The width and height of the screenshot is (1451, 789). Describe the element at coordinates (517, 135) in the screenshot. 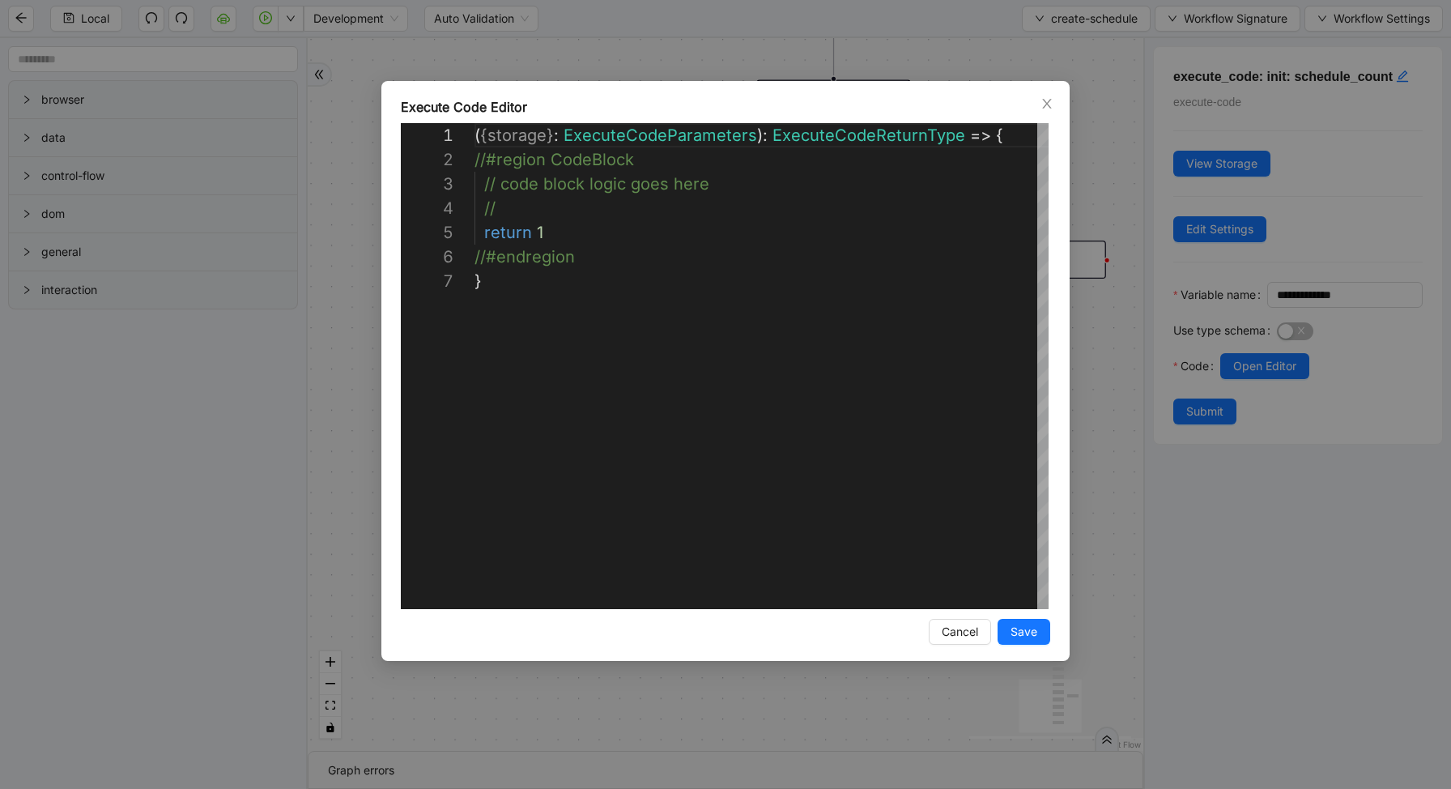

I see `span: storage` at that location.